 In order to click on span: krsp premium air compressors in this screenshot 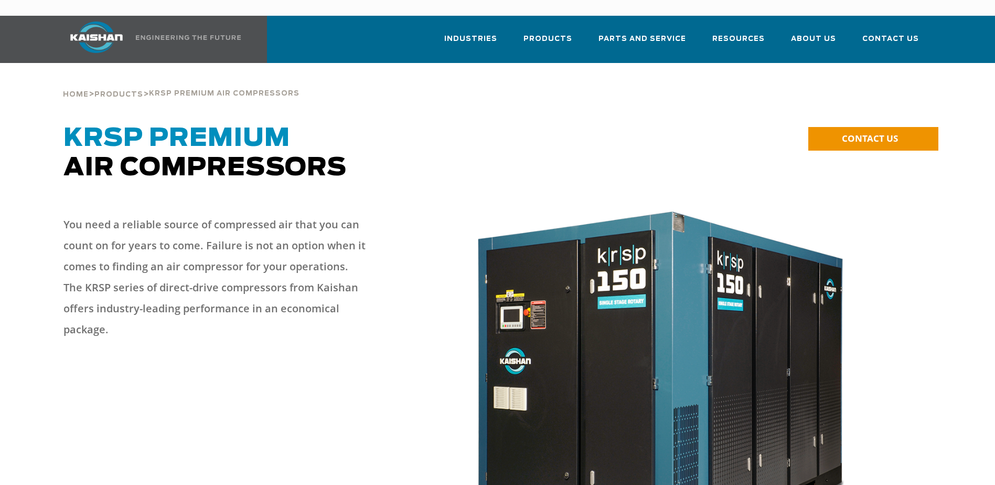, I will do `click(224, 93)`.